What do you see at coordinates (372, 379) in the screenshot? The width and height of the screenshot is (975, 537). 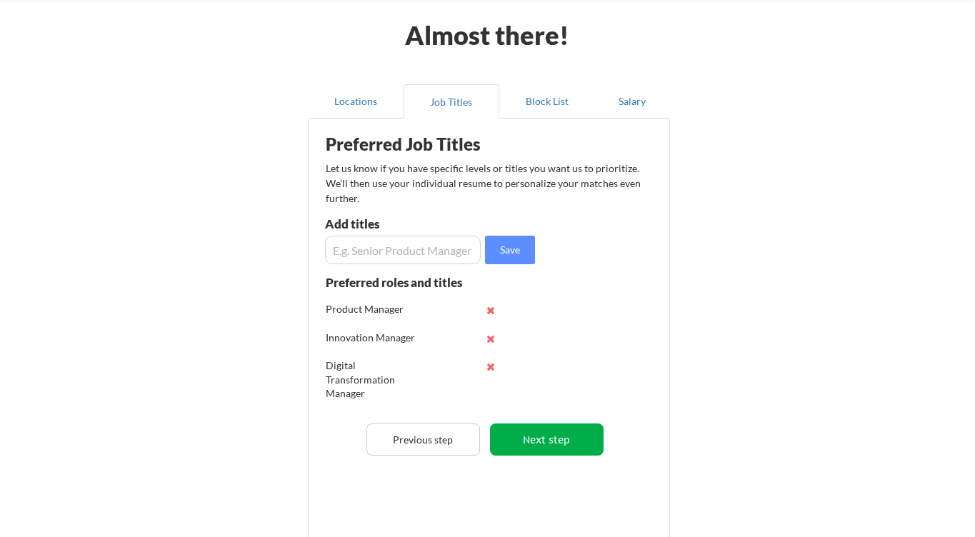 I see `div: Digital Transformation Manager` at bounding box center [372, 379].